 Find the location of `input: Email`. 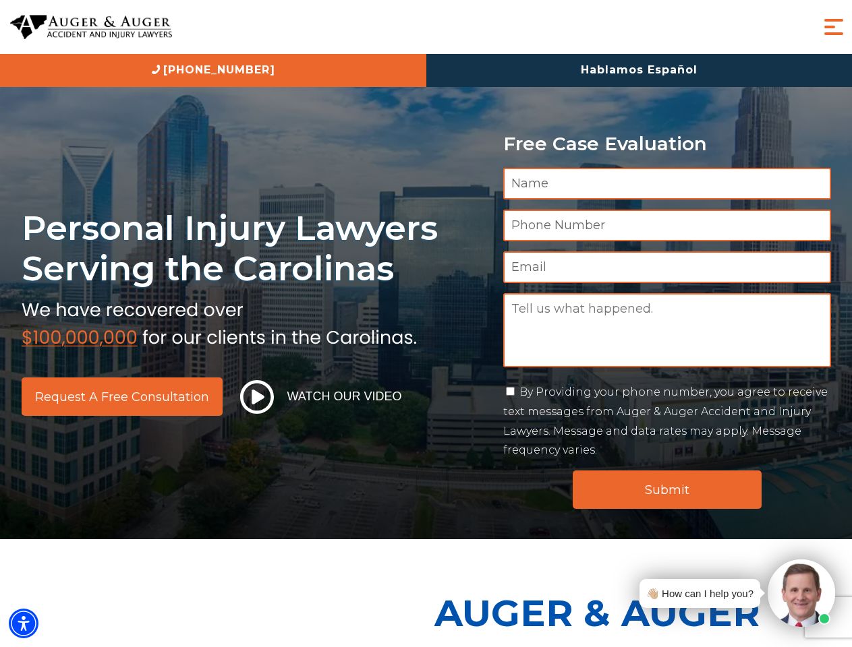

input: Email is located at coordinates (667, 267).